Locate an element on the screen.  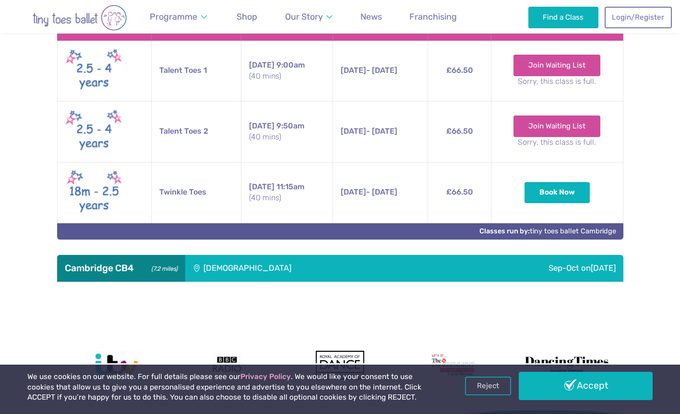
a: Reject is located at coordinates (488, 386).